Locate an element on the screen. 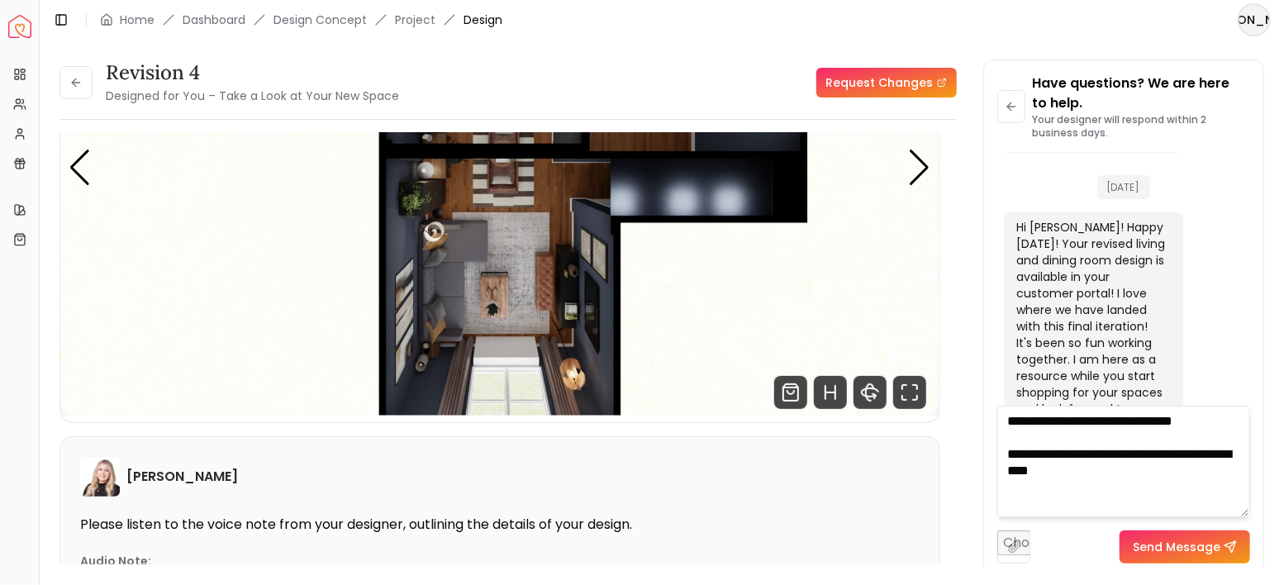 The height and width of the screenshot is (585, 1284). div: Next slide is located at coordinates (920, 168).